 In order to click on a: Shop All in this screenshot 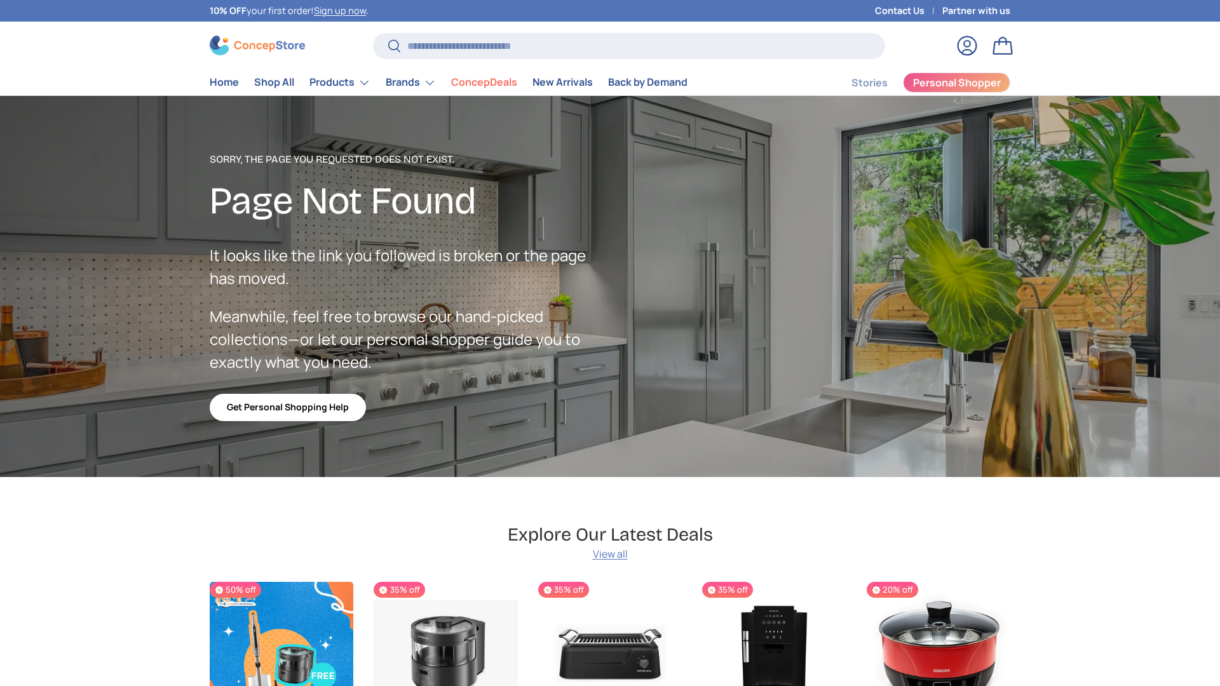, I will do `click(274, 82)`.